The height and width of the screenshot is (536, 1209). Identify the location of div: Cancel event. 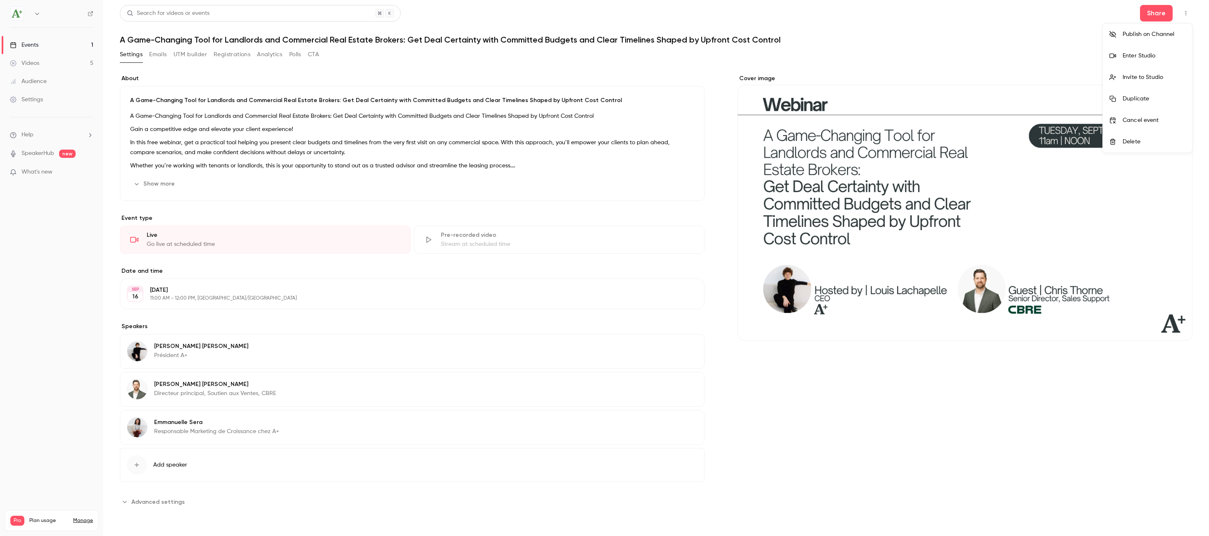
(1154, 120).